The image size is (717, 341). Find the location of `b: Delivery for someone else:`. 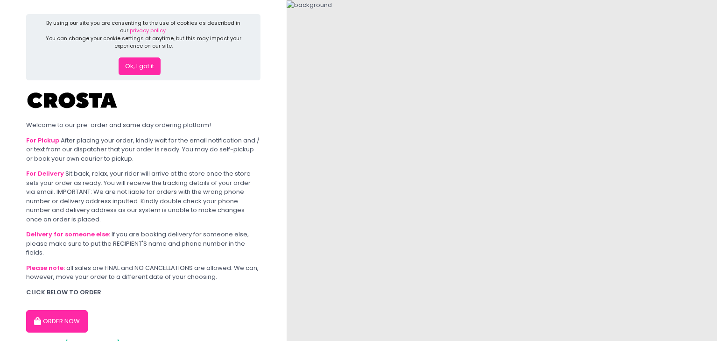

b: Delivery for someone else: is located at coordinates (68, 234).